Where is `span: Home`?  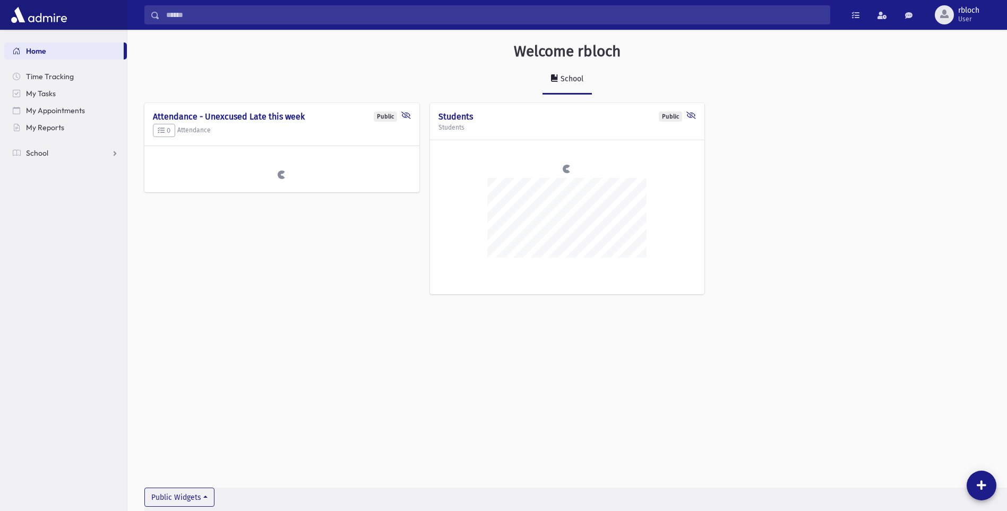
span: Home is located at coordinates (36, 51).